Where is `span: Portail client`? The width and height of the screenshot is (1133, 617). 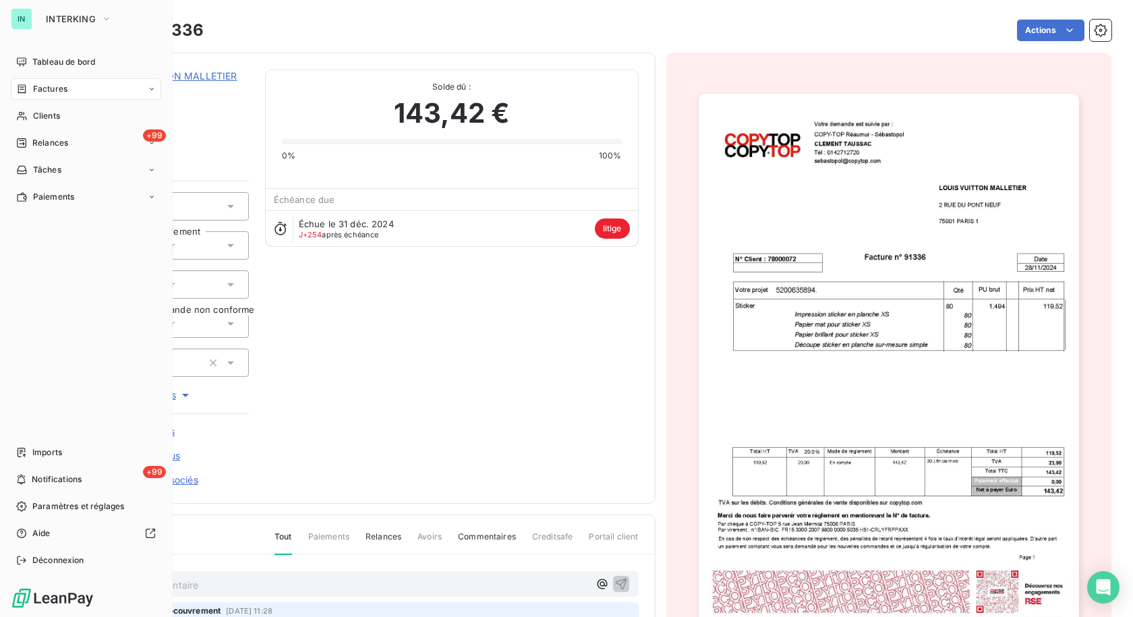
span: Portail client is located at coordinates (613, 542).